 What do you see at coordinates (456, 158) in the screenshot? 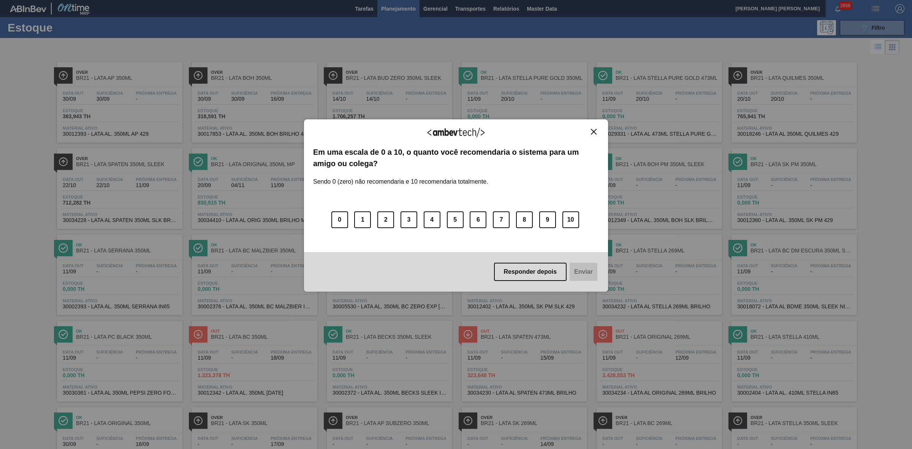
I see `label: Em uma escala de 0 a 10, o quanto você recomendaria o sistema para um amigo ou colega?` at bounding box center [456, 158].